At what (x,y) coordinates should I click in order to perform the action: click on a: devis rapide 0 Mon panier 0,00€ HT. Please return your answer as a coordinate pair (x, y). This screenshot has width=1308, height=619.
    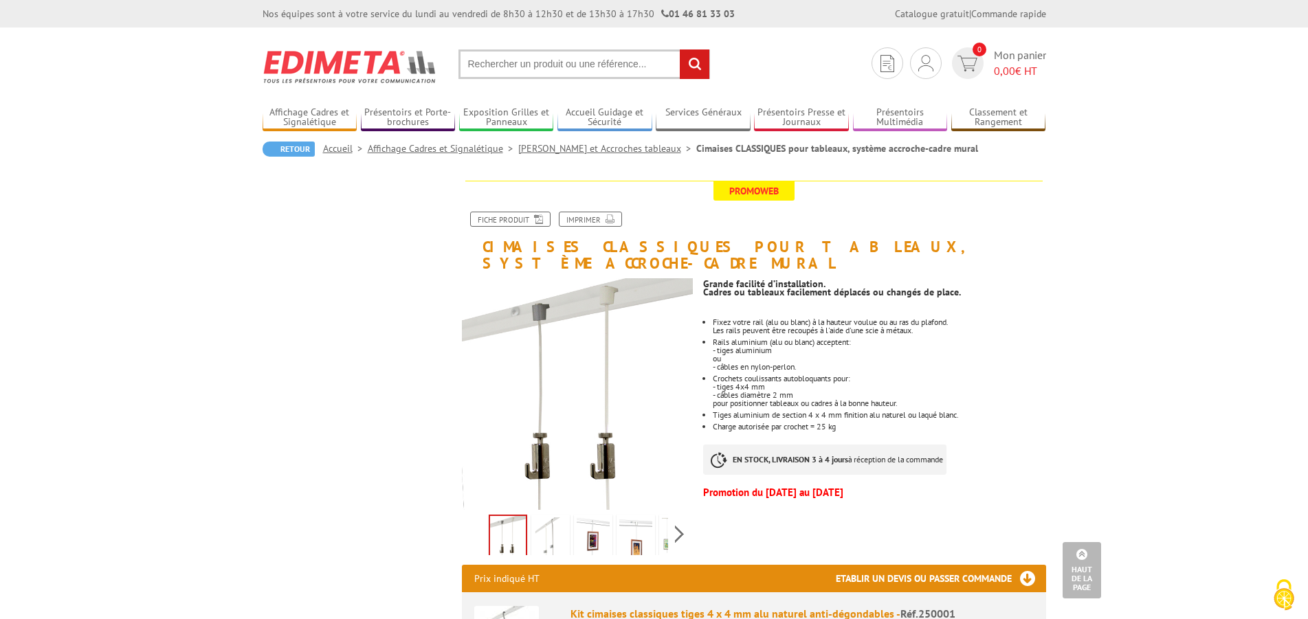
    Looking at the image, I should click on (997, 63).